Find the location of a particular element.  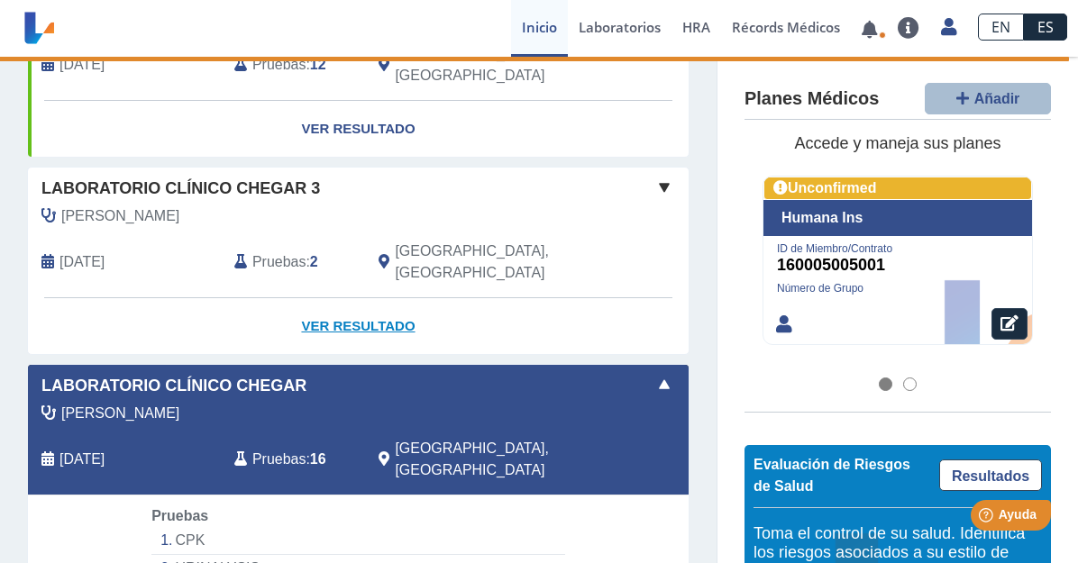

span: Laboratorio Clínico Chegar 3 is located at coordinates (180, 188).